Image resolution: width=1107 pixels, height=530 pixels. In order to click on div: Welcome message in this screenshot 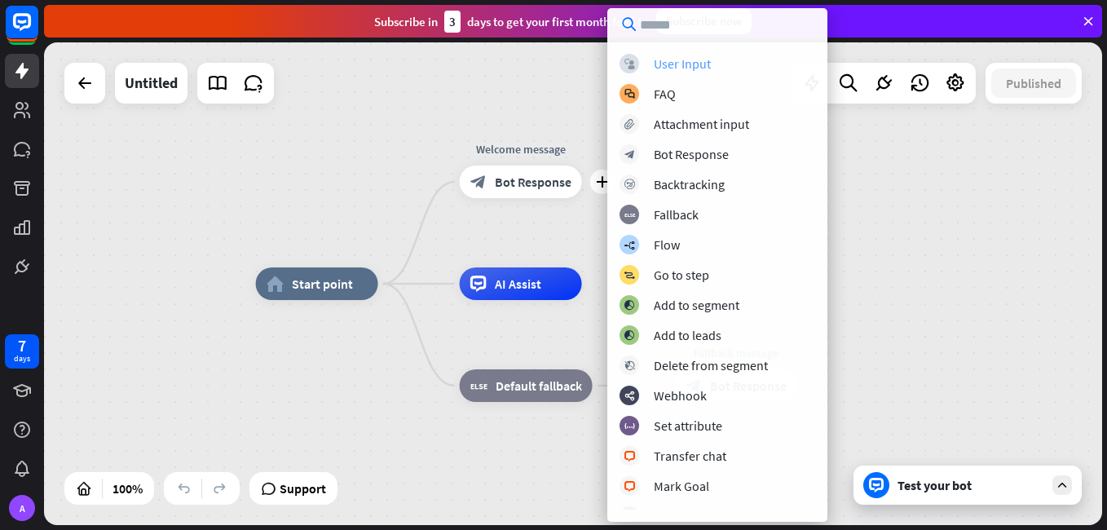, I will do `click(521, 149)`.